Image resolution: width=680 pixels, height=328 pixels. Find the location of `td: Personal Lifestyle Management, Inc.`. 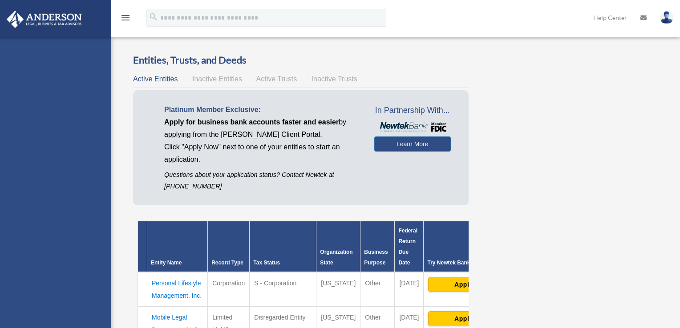

td: Personal Lifestyle Management, Inc. is located at coordinates (178, 290).